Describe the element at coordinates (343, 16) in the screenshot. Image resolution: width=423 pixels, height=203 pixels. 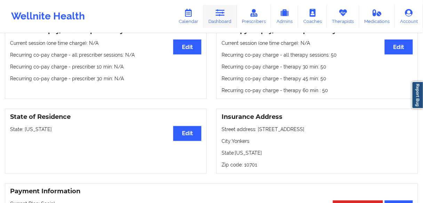
I see `a: Therapists` at that location.